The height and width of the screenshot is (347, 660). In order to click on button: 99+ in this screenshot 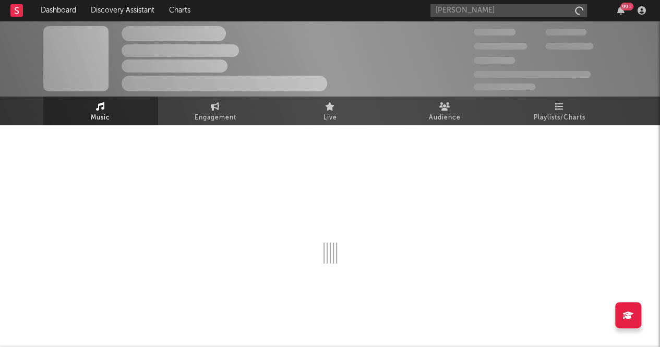, I will do `click(621, 10)`.